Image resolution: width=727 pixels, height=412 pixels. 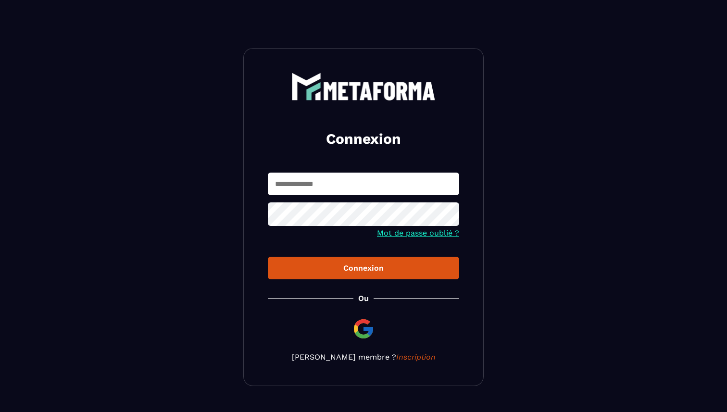 What do you see at coordinates (418, 233) in the screenshot?
I see `a: Mot de passe oublié ?` at bounding box center [418, 233].